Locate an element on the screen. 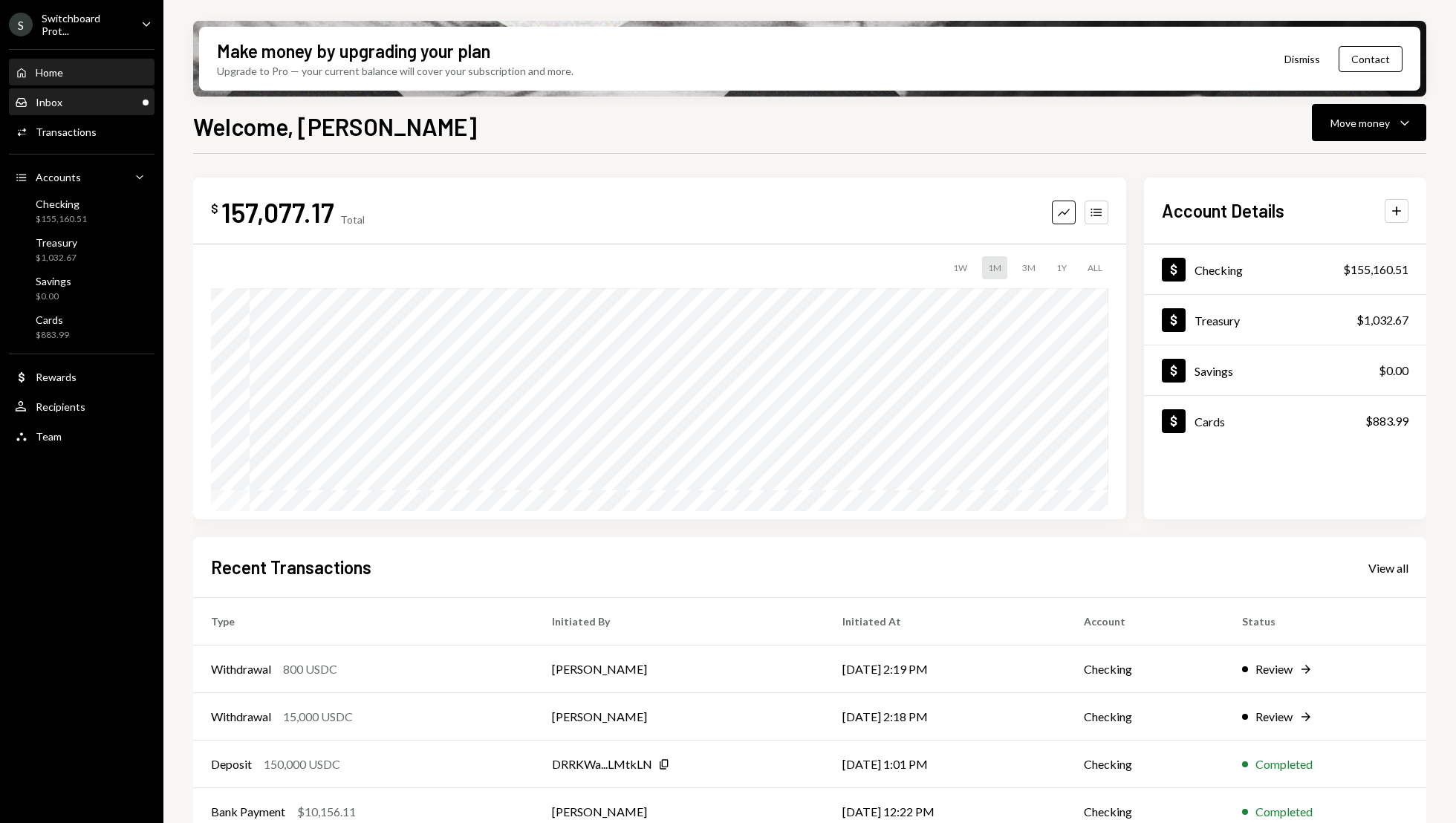  th: Account is located at coordinates (1145, 622).